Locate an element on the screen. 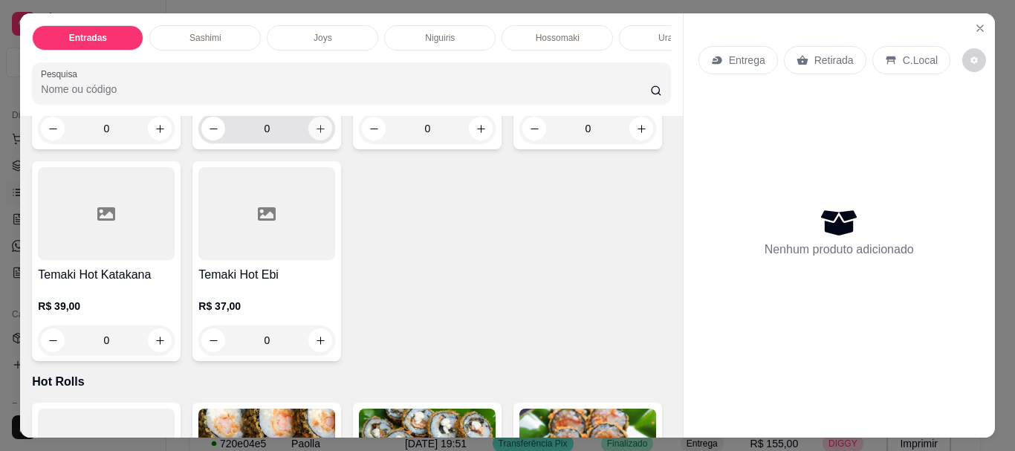 Image resolution: width=1015 pixels, height=451 pixels. p: Hot Rolls is located at coordinates (351, 382).